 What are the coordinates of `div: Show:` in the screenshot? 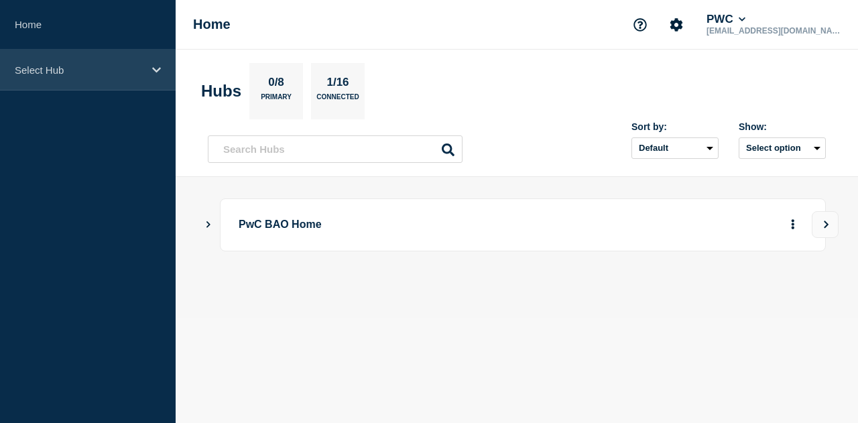 It's located at (783, 127).